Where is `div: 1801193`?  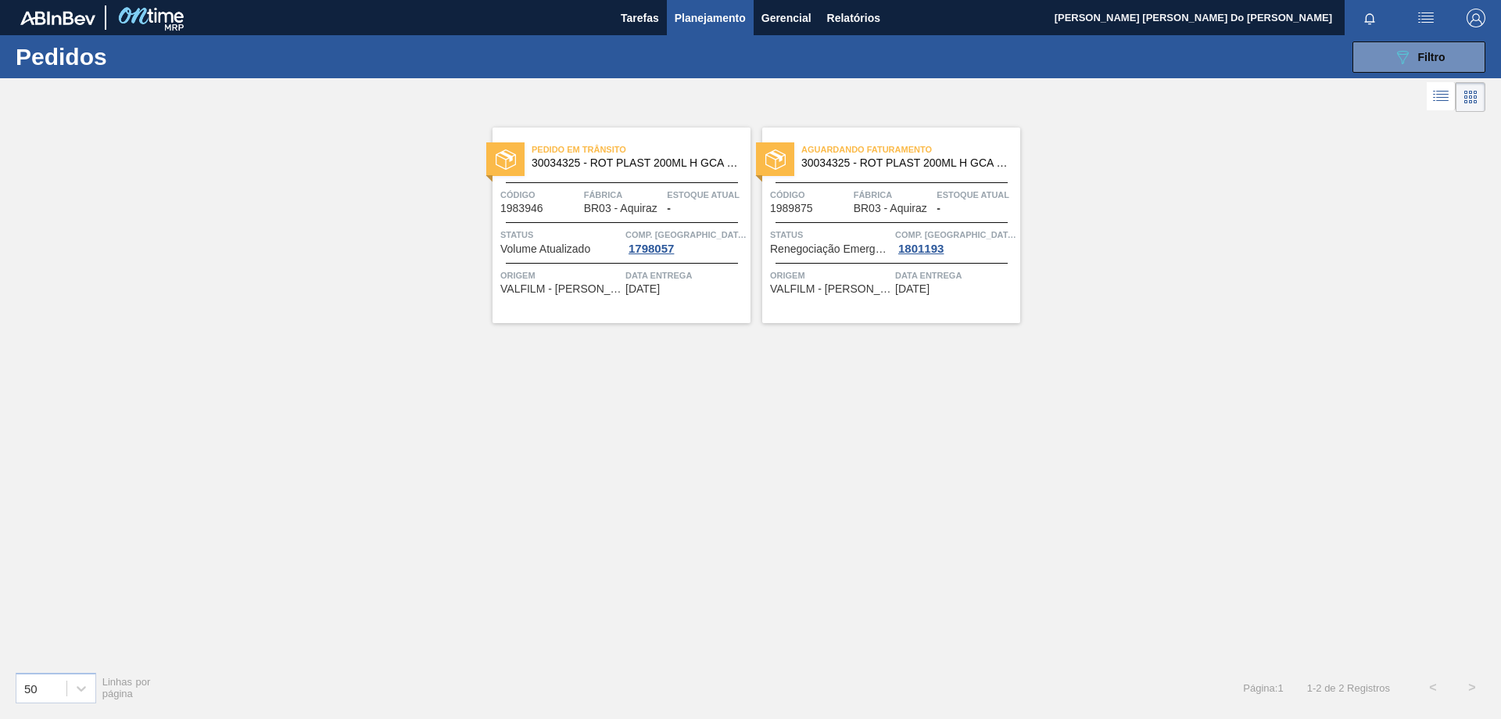 div: 1801193 is located at coordinates (921, 249).